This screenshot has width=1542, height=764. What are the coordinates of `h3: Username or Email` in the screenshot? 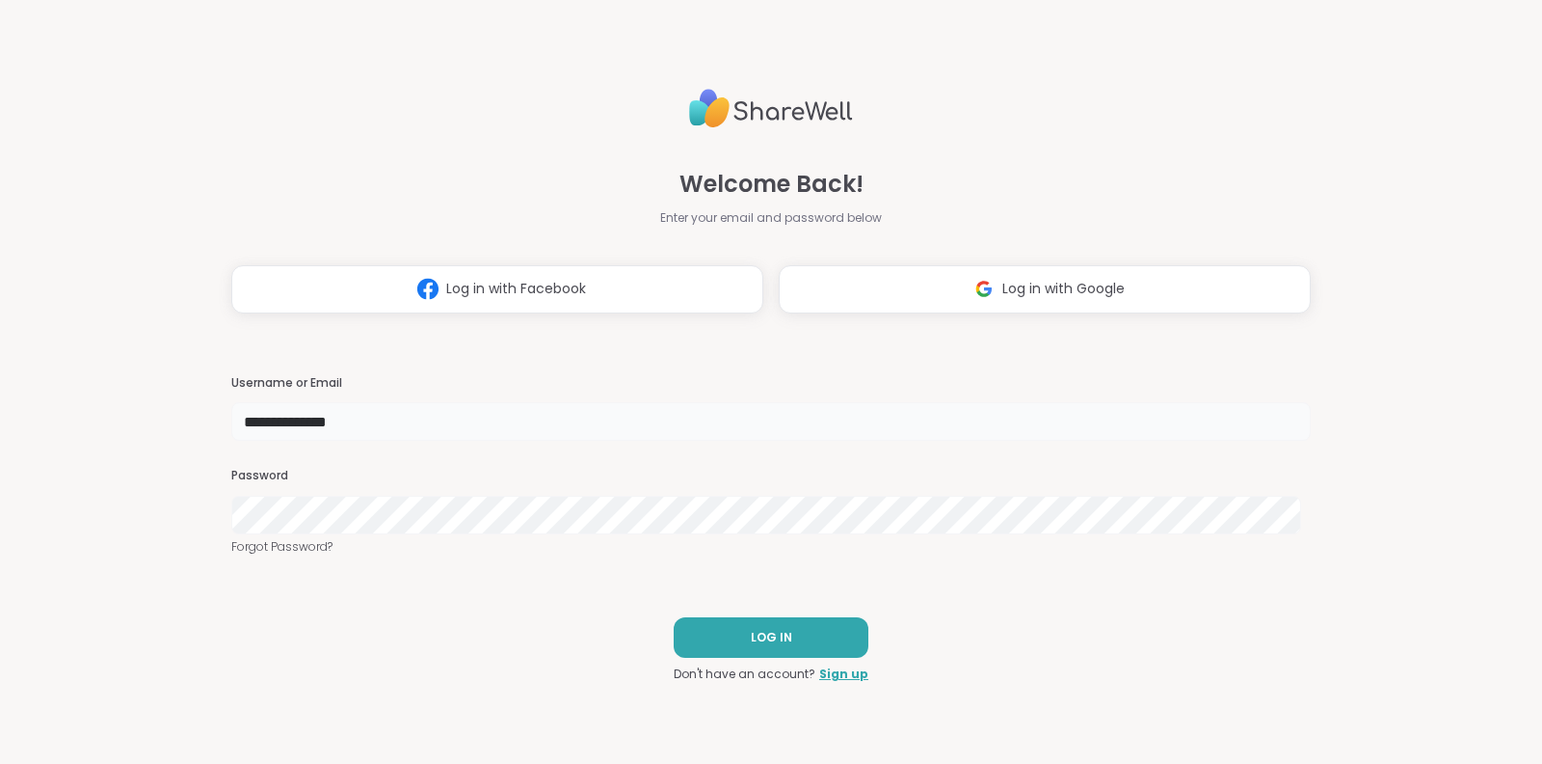 It's located at (771, 383).